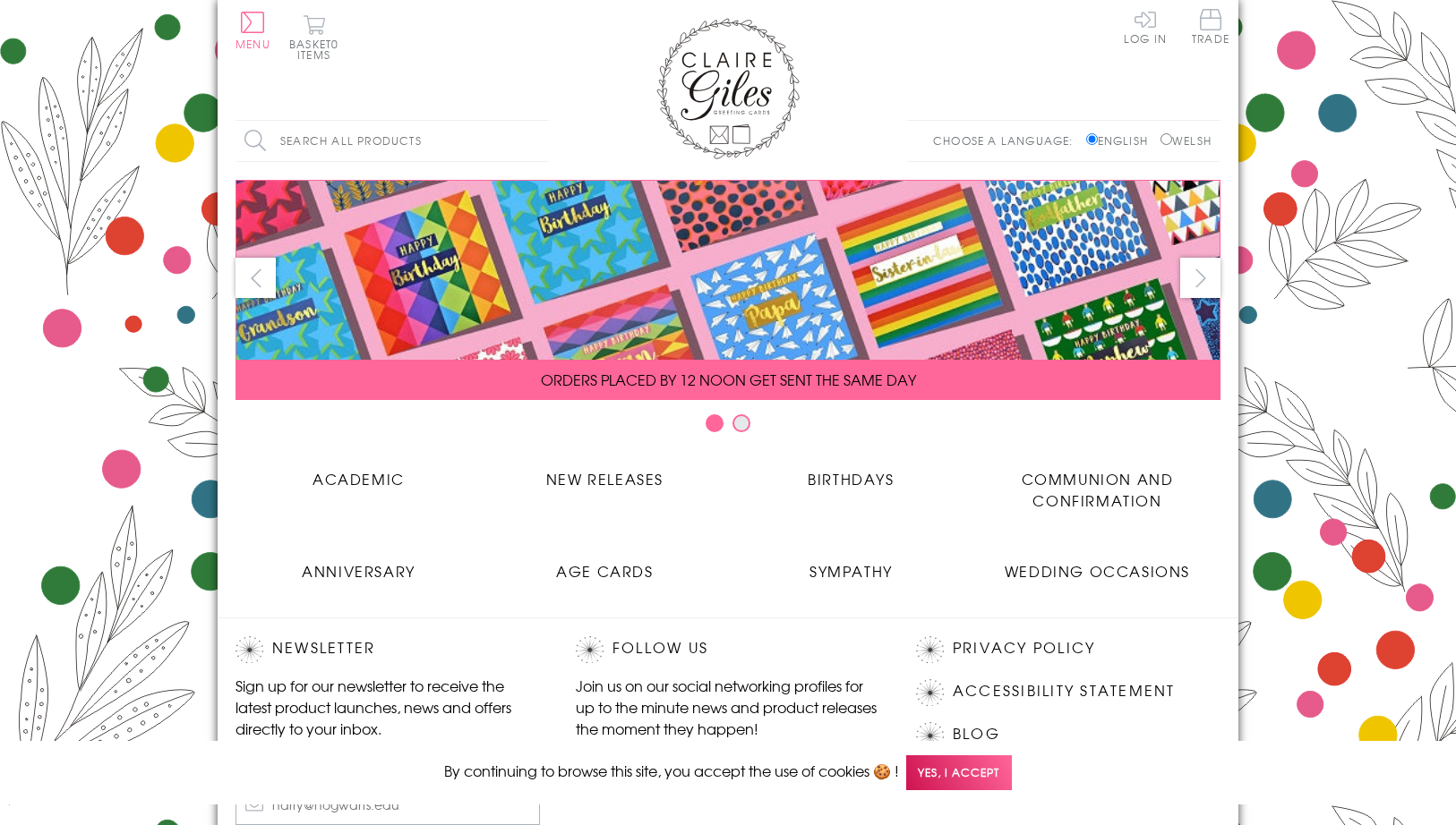  I want to click on span: New Releases, so click(605, 479).